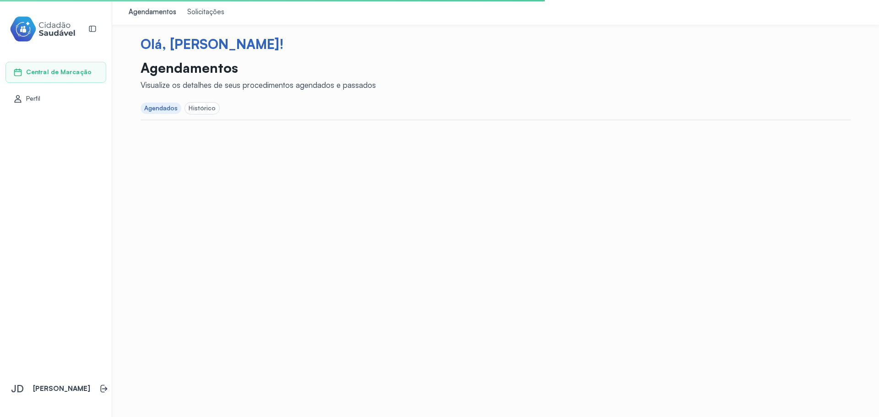  What do you see at coordinates (258, 68) in the screenshot?
I see `p: Agendamentos` at bounding box center [258, 68].